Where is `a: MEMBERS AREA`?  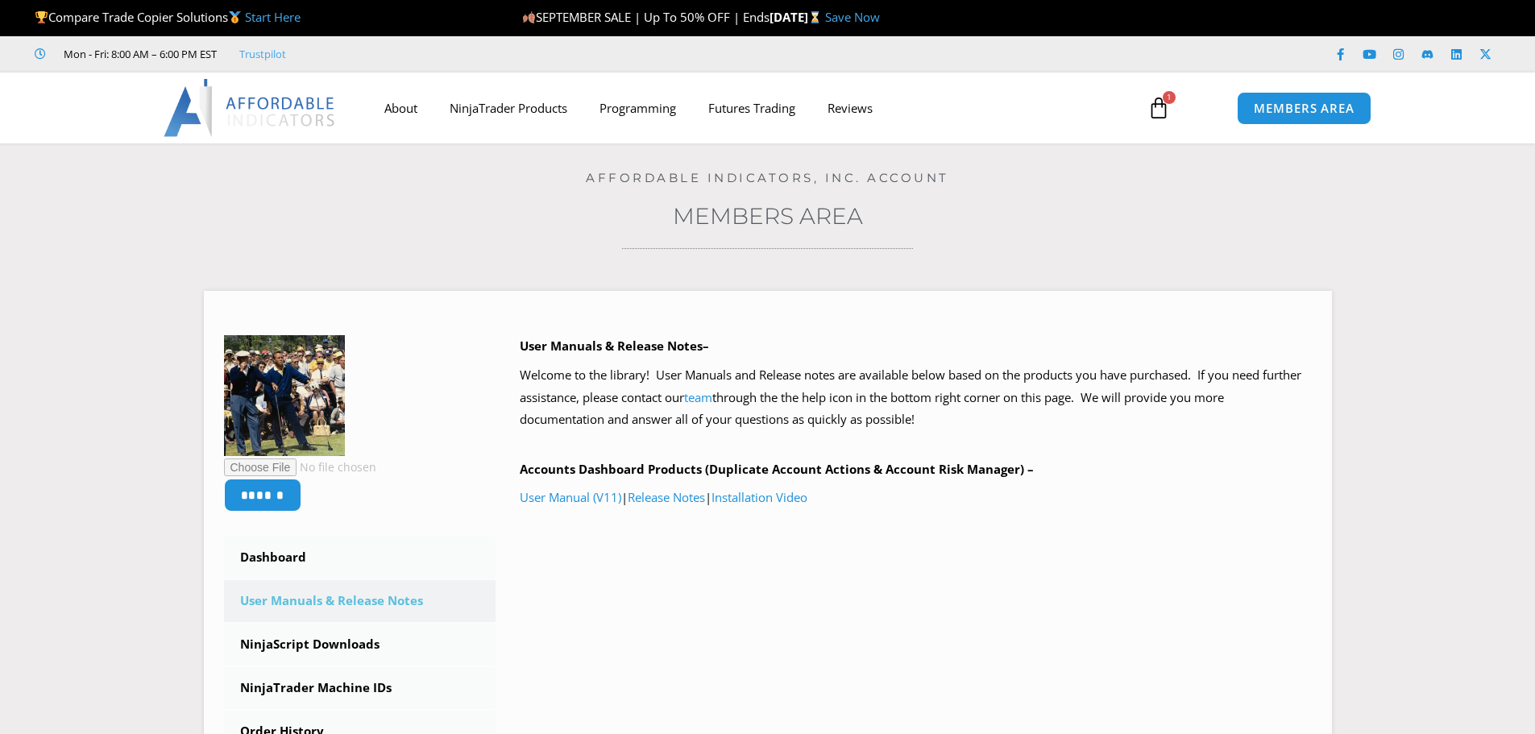
a: MEMBERS AREA is located at coordinates (1304, 108).